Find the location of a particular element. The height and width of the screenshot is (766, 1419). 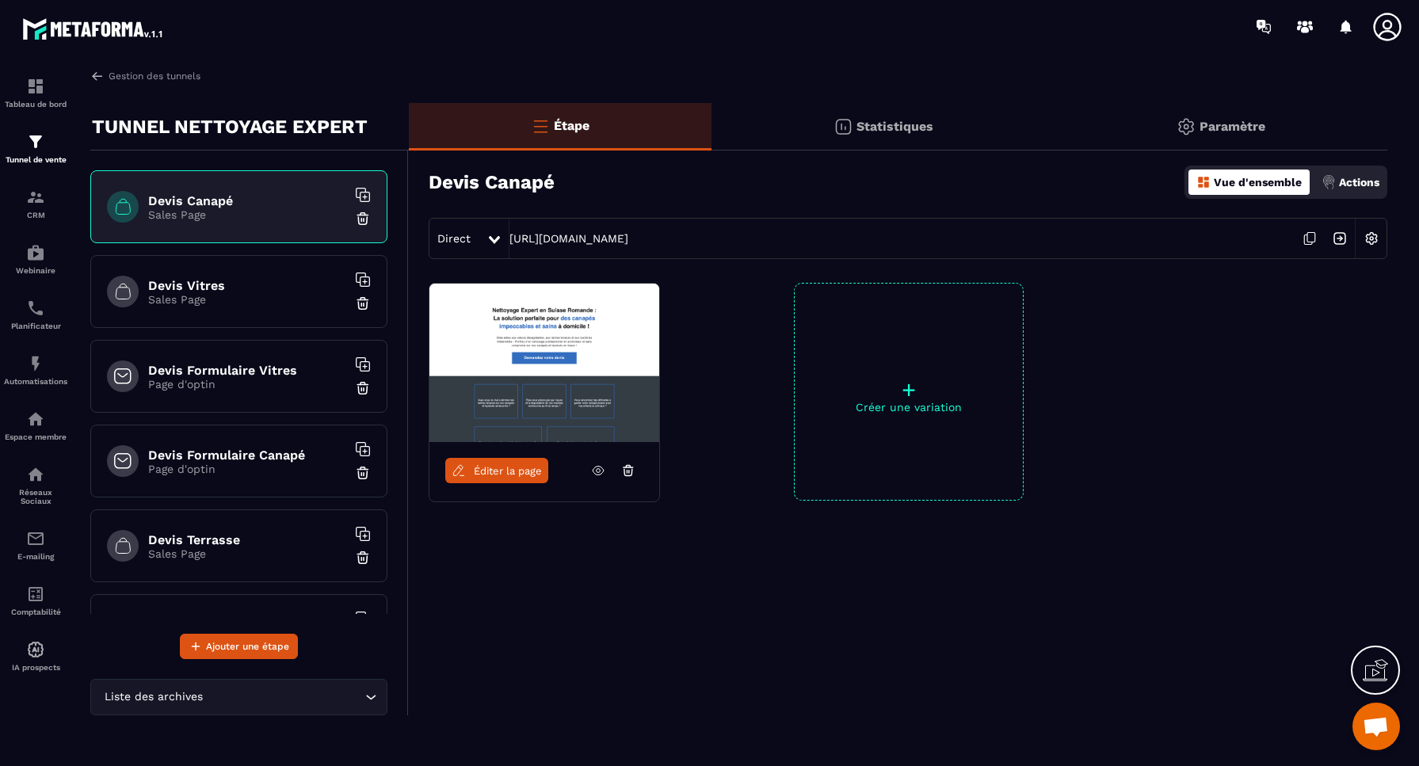

p: Webinaire is located at coordinates (36, 270).